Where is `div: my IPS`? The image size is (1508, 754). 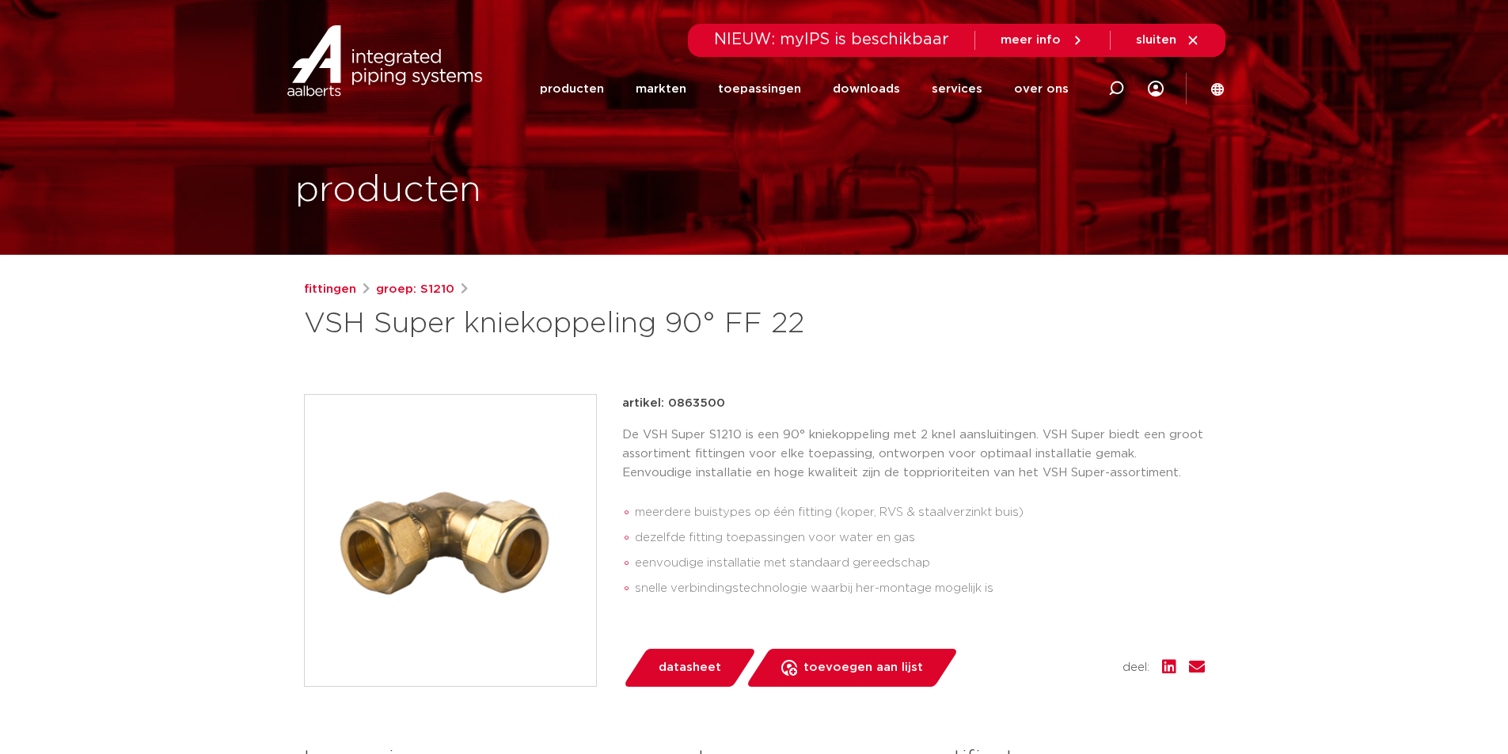
div: my IPS is located at coordinates (1156, 89).